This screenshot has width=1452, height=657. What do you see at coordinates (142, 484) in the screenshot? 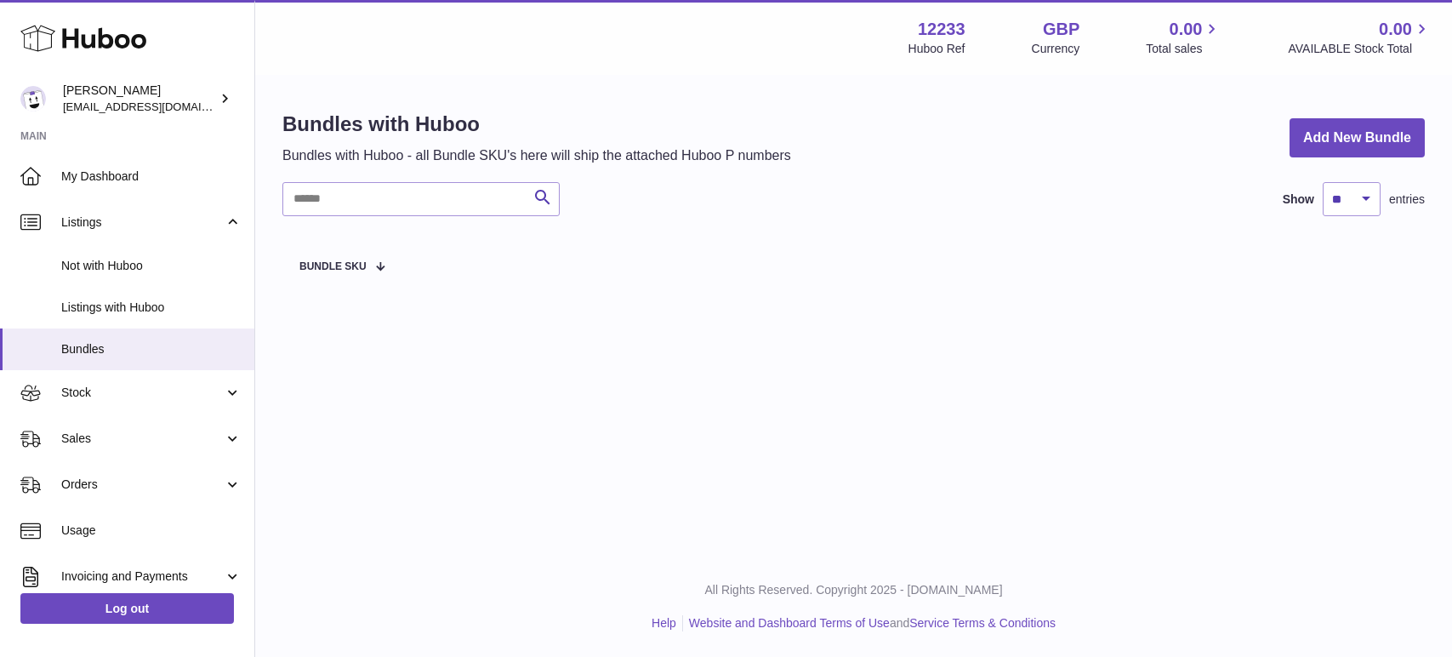
I see `span: Orders` at bounding box center [142, 484].